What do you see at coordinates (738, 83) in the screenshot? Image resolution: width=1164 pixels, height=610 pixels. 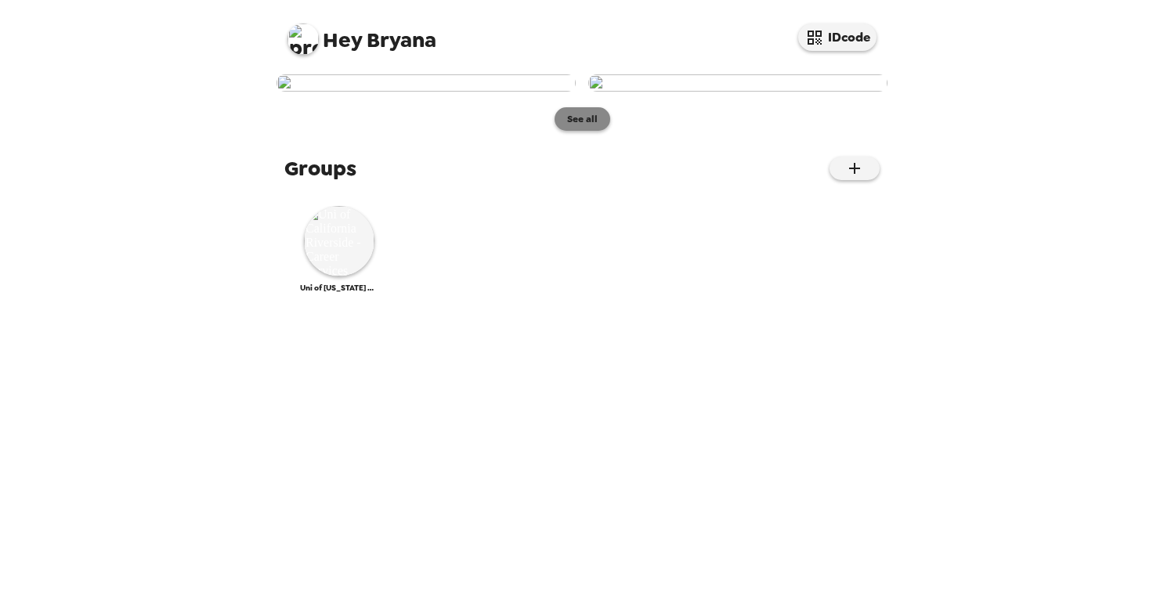 I see `img: user-268842` at bounding box center [738, 83].